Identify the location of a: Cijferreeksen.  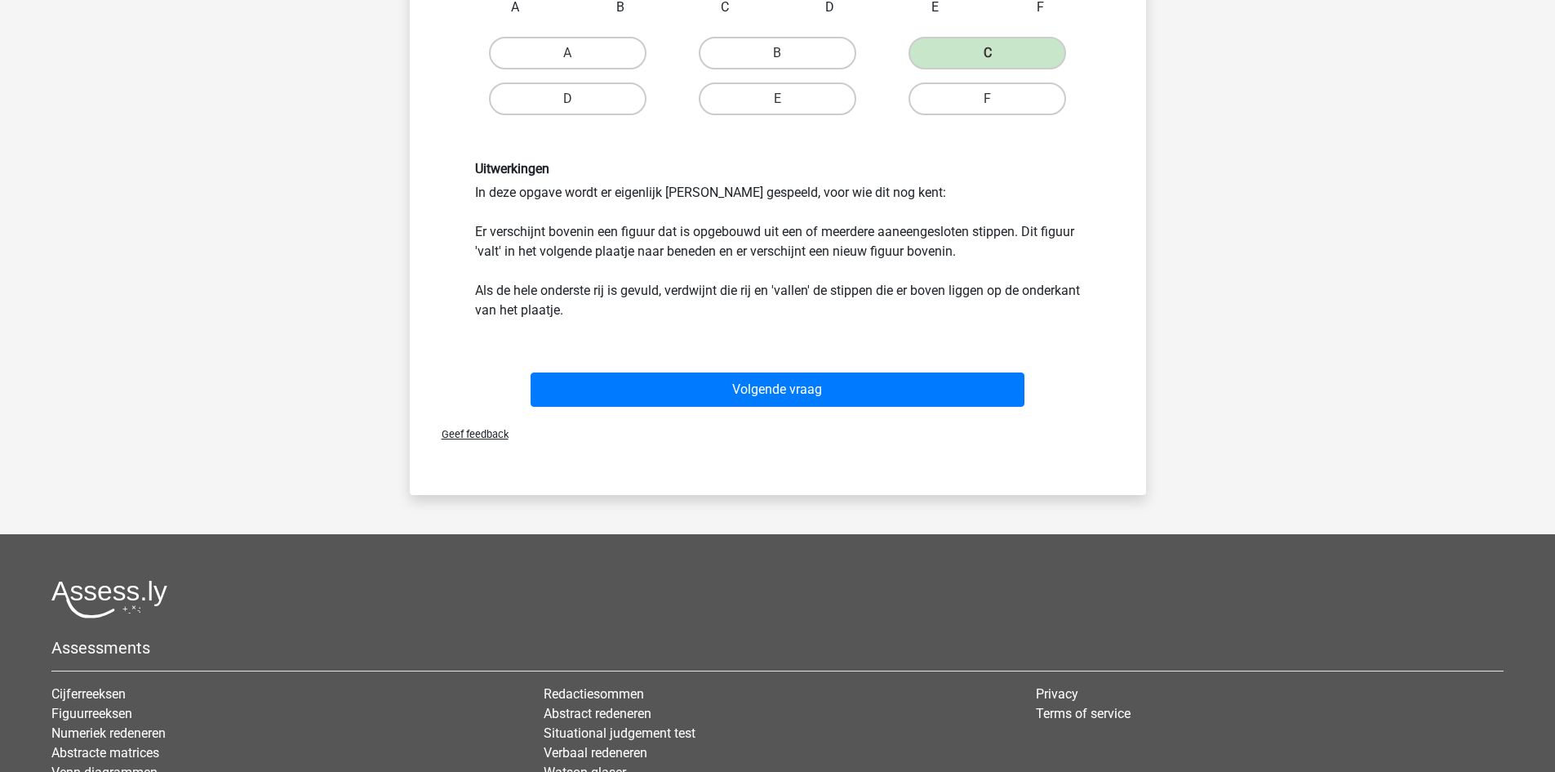
(88, 693).